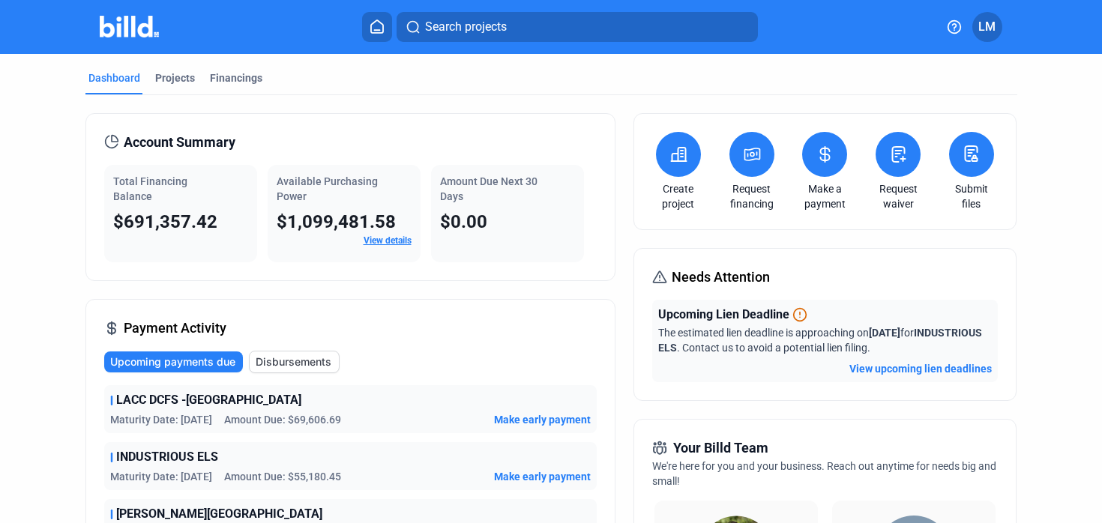 The height and width of the screenshot is (523, 1102). What do you see at coordinates (327, 189) in the screenshot?
I see `span: Available Purchasing Power` at bounding box center [327, 189].